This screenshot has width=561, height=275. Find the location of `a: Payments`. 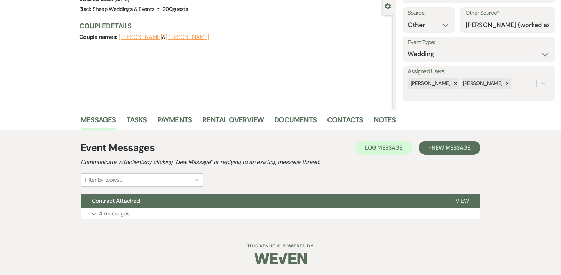

a: Payments is located at coordinates (175, 122).